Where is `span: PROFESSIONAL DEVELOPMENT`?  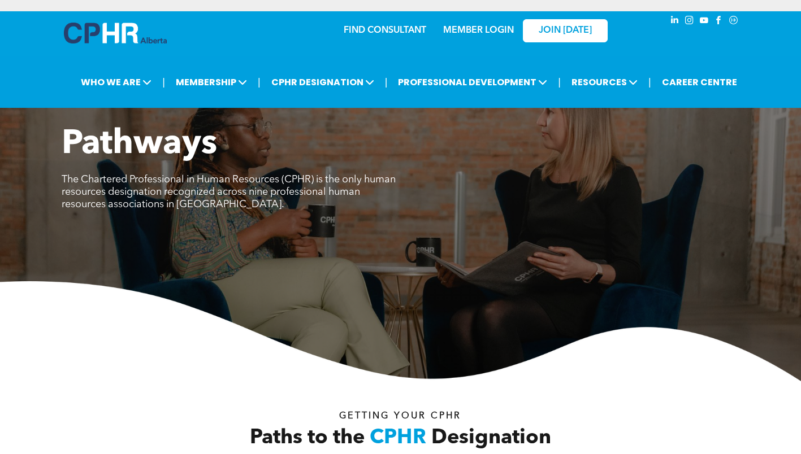
span: PROFESSIONAL DEVELOPMENT is located at coordinates (472, 82).